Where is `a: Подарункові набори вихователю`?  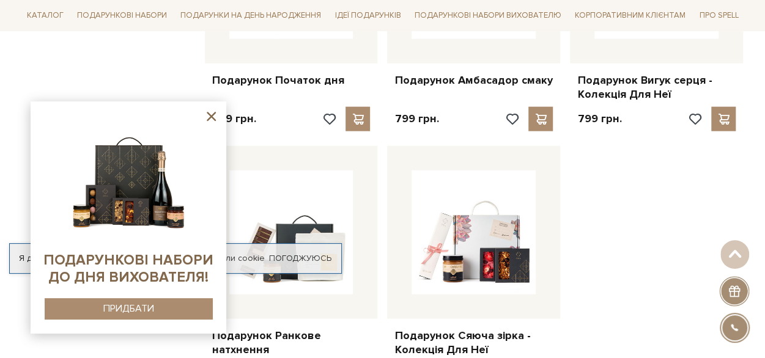 a: Подарункові набори вихователю is located at coordinates (488, 15).